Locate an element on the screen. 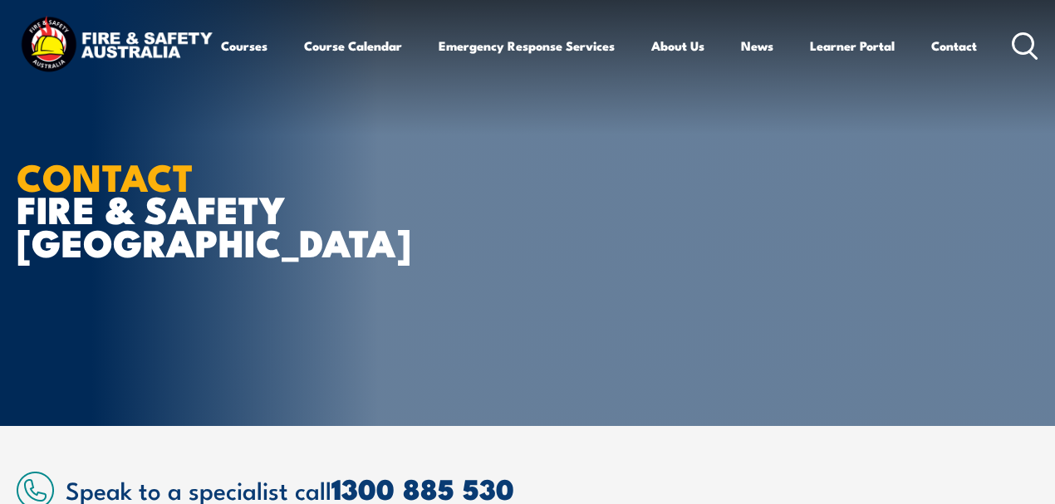 This screenshot has height=504, width=1055. a: Learner Portal is located at coordinates (852, 46).